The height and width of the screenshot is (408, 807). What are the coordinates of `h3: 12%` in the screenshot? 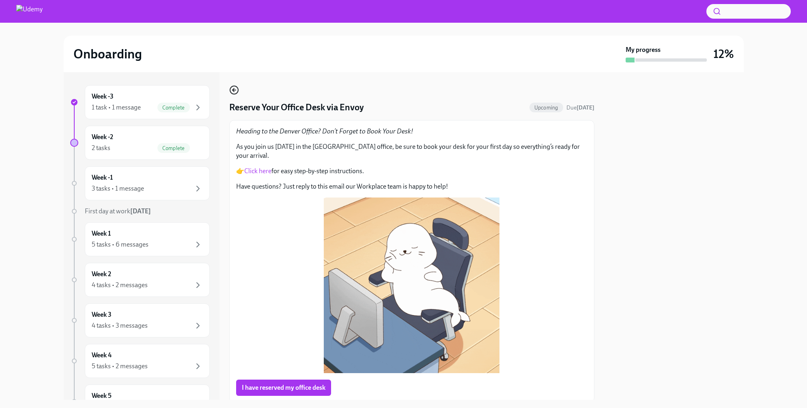 It's located at (723, 54).